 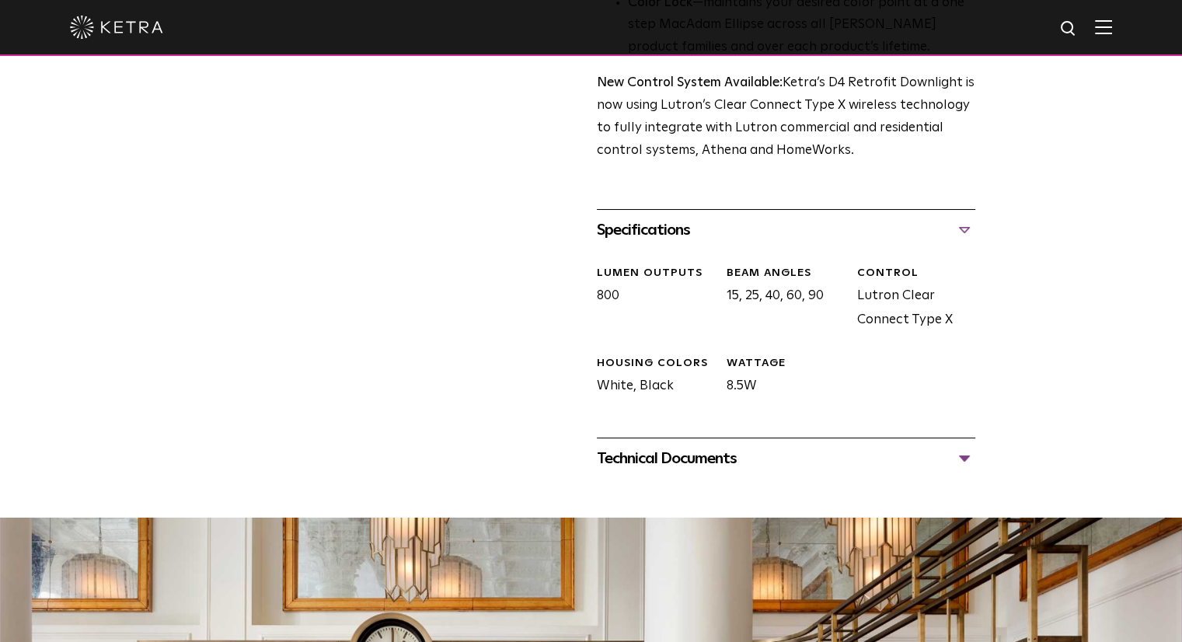 What do you see at coordinates (785, 458) in the screenshot?
I see `div: Technical Documents` at bounding box center [785, 458].